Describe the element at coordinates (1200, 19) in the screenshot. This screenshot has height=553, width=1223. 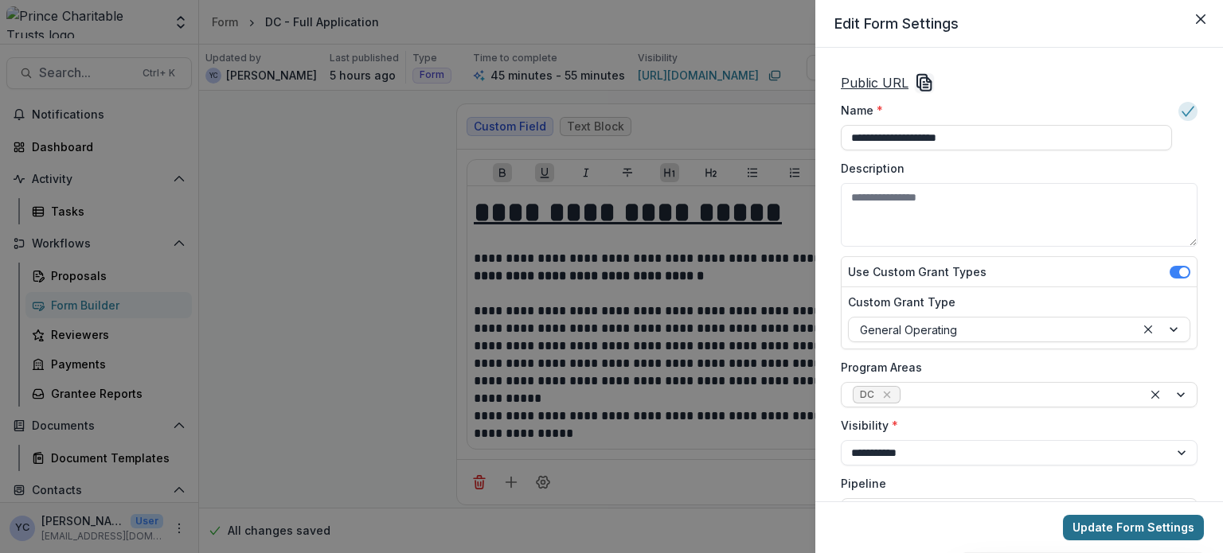
I see `button: Close` at that location.